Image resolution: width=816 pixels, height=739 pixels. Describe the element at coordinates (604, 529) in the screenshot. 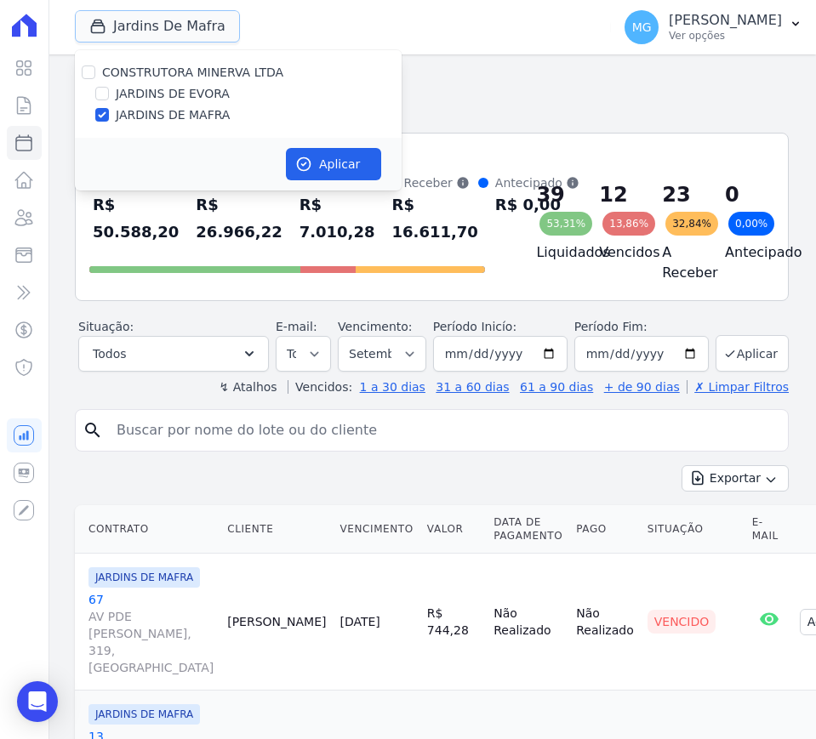

I see `th: Pago` at that location.